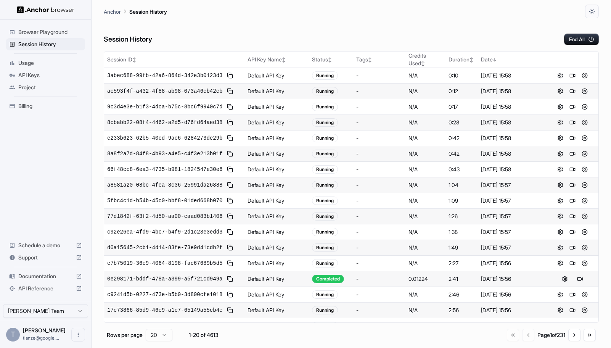  Describe the element at coordinates (165, 326) in the screenshot. I see `span: bac69e5b-7b6c-43e4-a302-43a4d11841fa` at that location.